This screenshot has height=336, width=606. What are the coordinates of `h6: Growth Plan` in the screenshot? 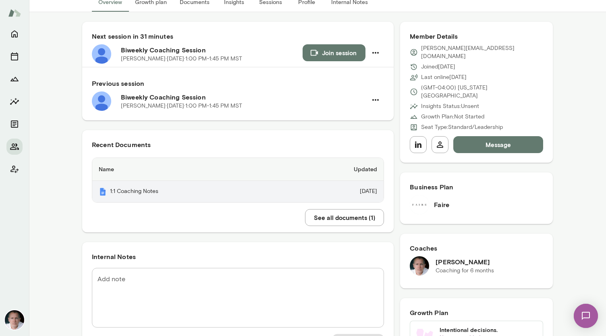 It's located at (476, 313).